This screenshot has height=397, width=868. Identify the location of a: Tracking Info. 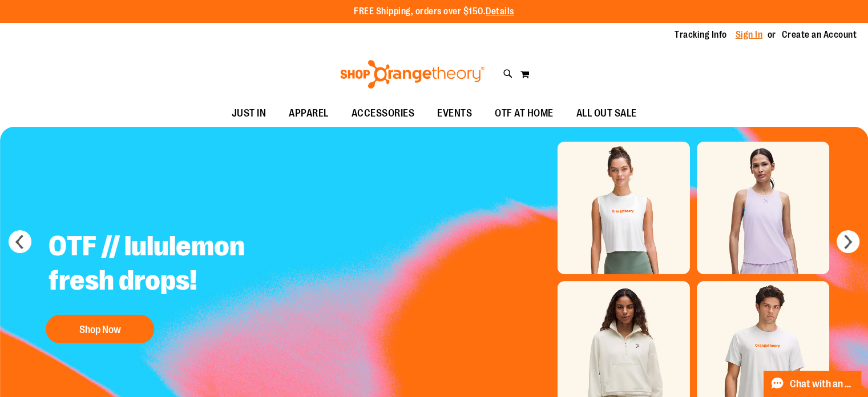
(701, 35).